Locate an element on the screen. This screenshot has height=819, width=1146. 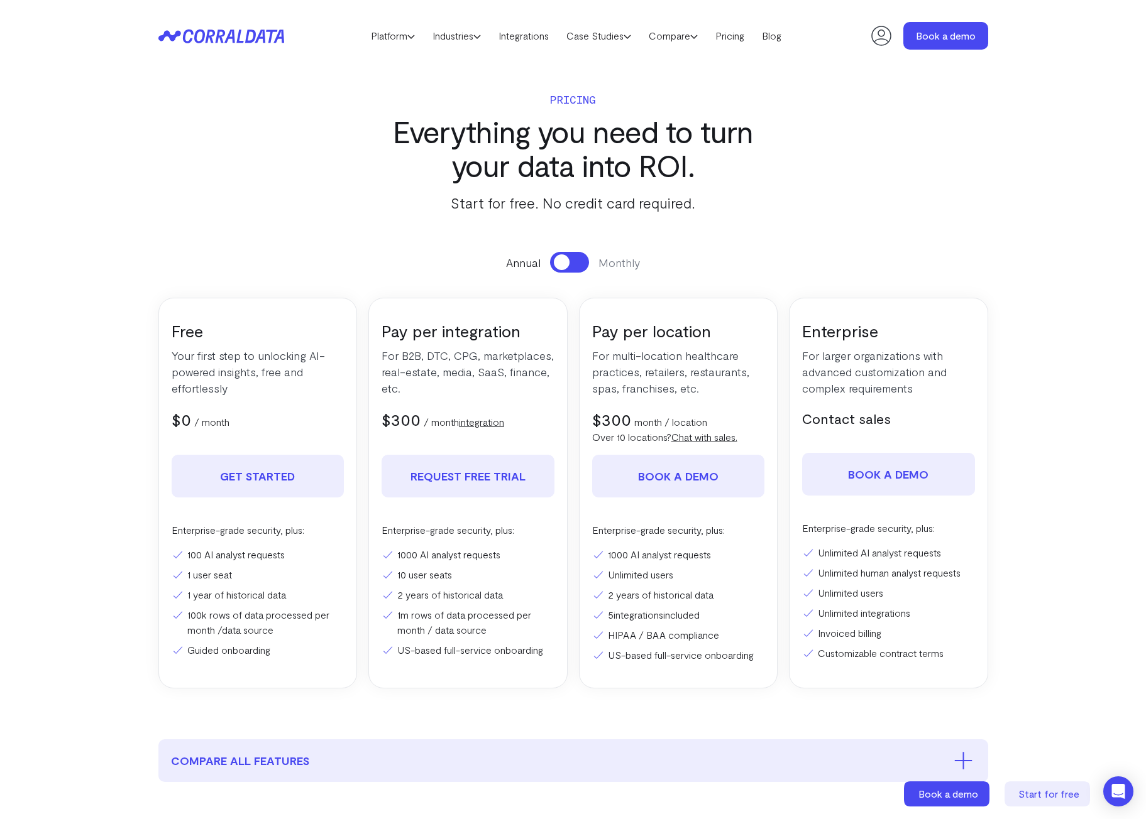
li: Invoiced billing is located at coordinates (888, 633).